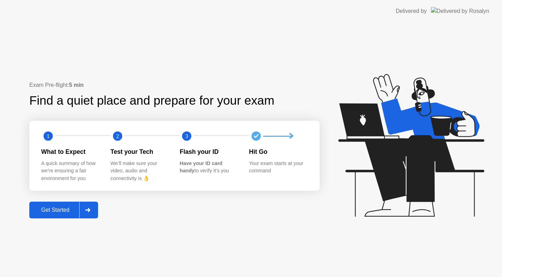 The height and width of the screenshot is (277, 536). I want to click on div: Your exam starts at your command, so click(278, 167).